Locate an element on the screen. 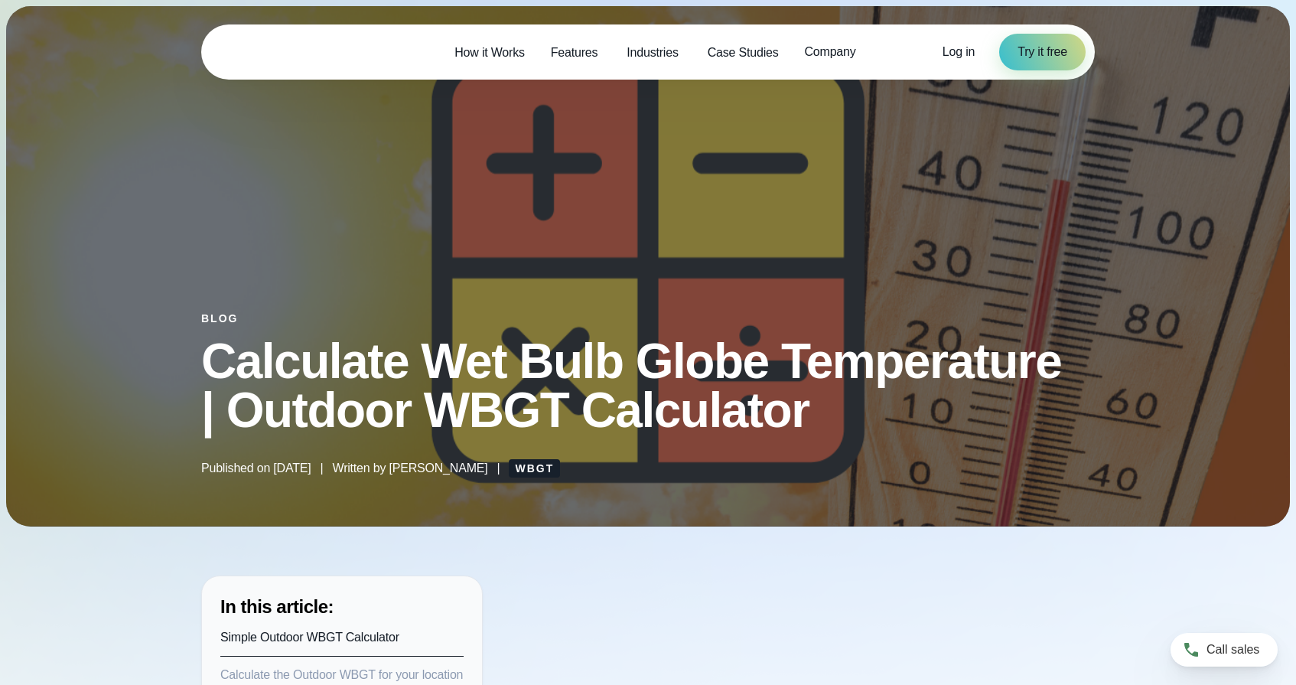 The width and height of the screenshot is (1296, 685). span: Try it free is located at coordinates (1042, 52).